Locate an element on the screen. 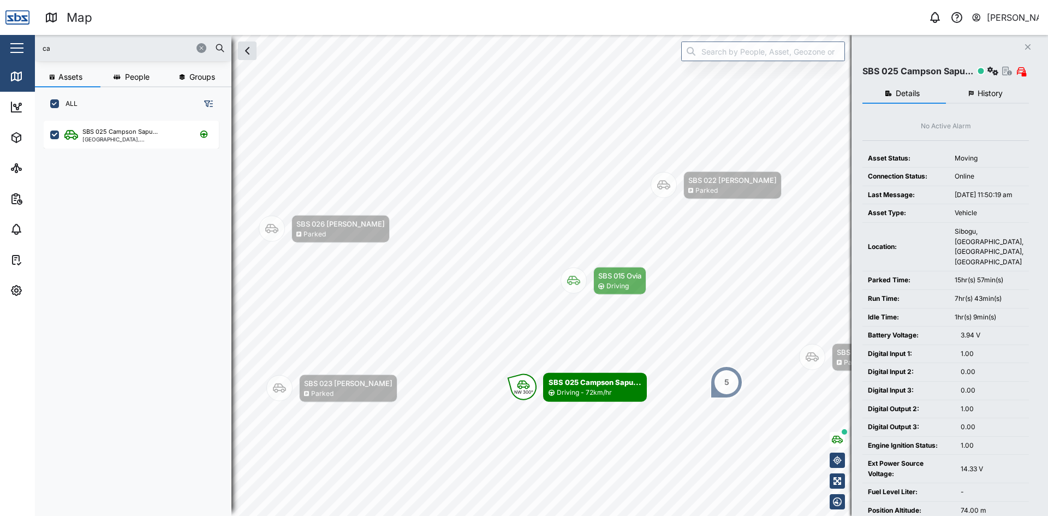 The height and width of the screenshot is (516, 1048). div: Digital Input 2: is located at coordinates (909, 372).